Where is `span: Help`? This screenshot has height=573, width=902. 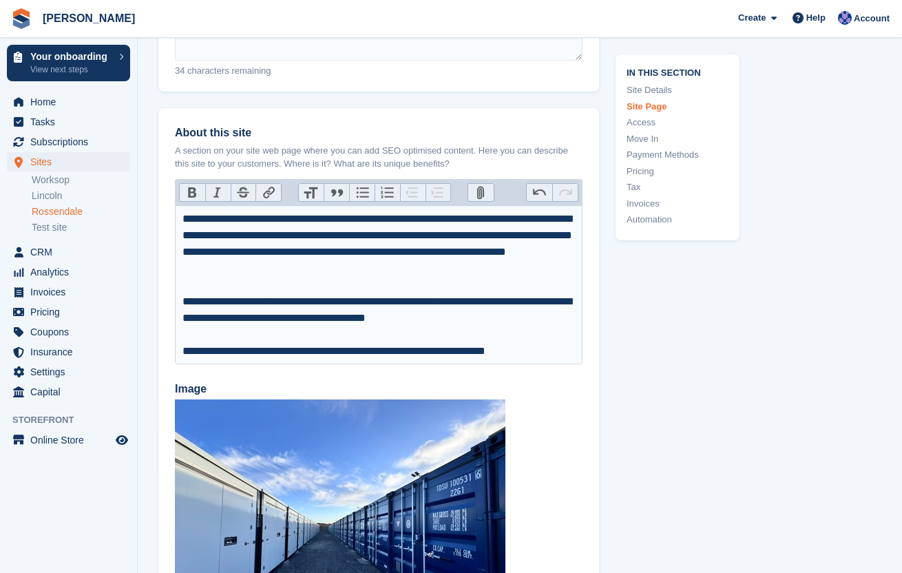
span: Help is located at coordinates (816, 18).